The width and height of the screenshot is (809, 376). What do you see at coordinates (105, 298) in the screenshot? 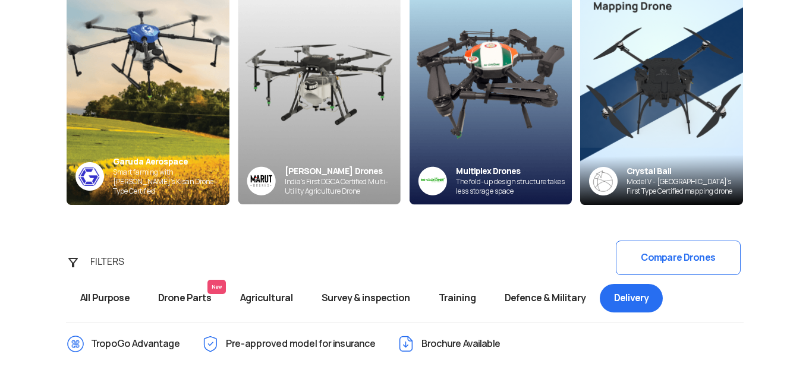
I see `span: All Purpose` at bounding box center [105, 298].